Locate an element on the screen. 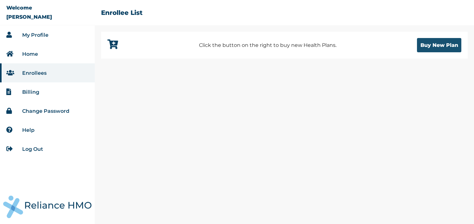 Image resolution: width=474 pixels, height=224 pixels. a: Home is located at coordinates (30, 54).